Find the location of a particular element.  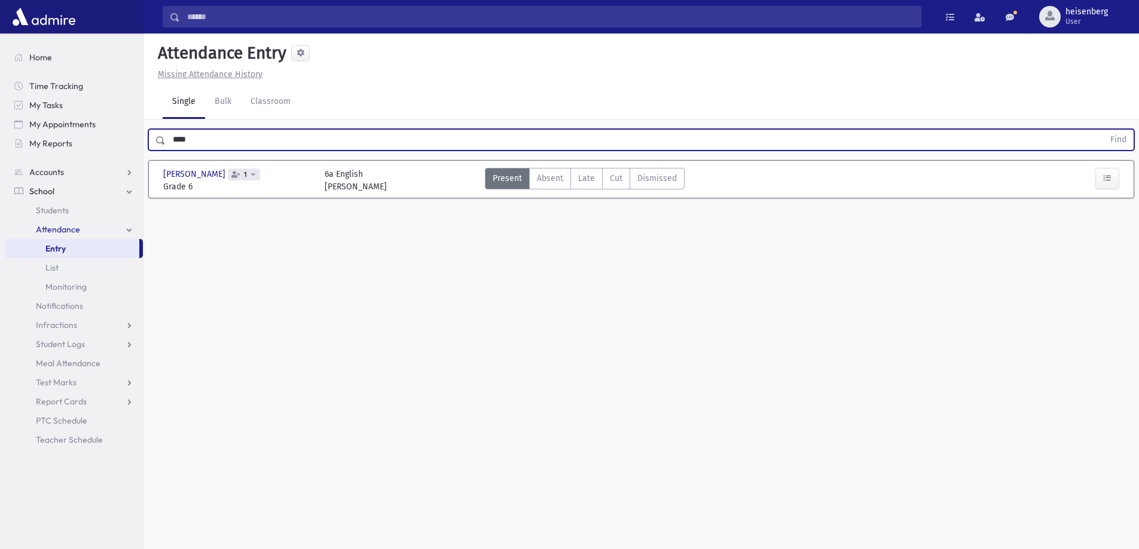

a: Students is located at coordinates (74, 210).